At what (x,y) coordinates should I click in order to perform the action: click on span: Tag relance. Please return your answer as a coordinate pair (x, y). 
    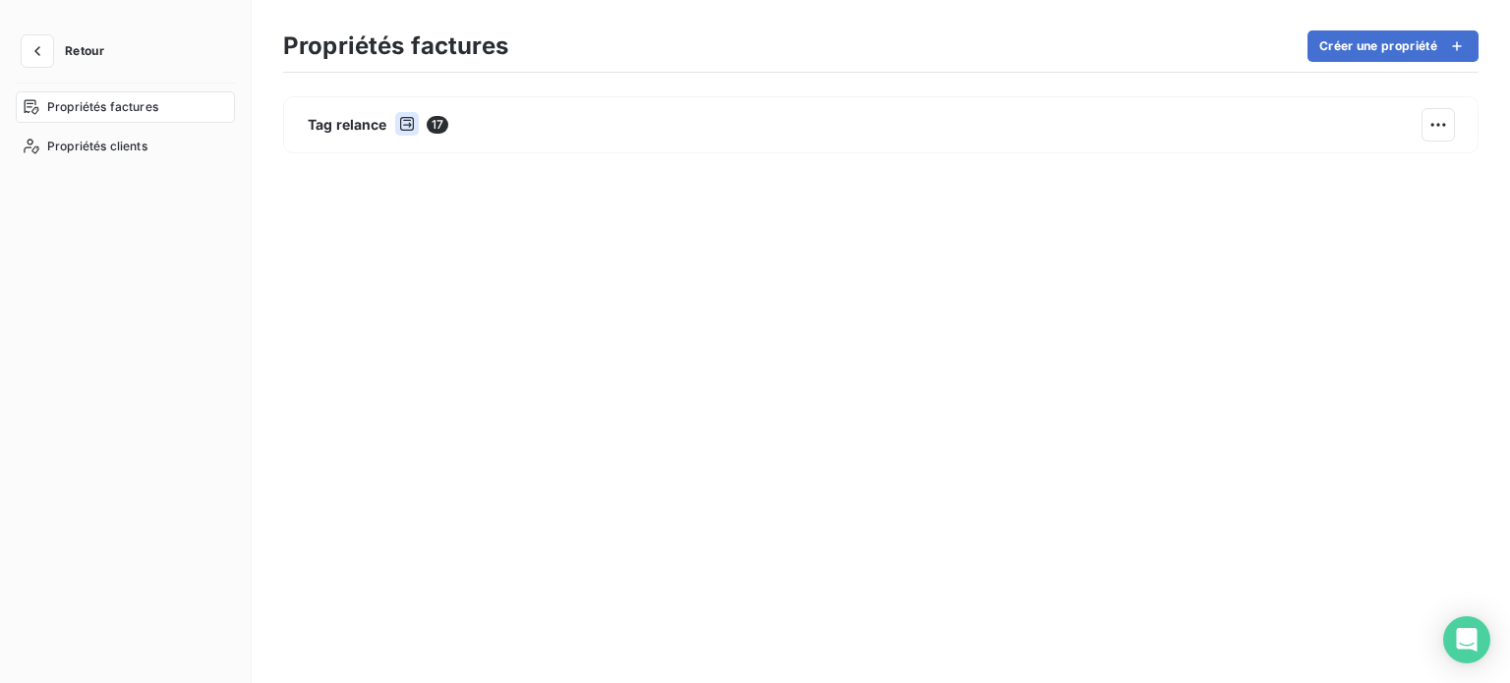
    Looking at the image, I should click on (347, 125).